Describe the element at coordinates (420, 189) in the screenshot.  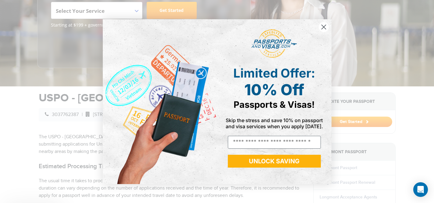
I see `div: Open Intercom Messenger` at that location.